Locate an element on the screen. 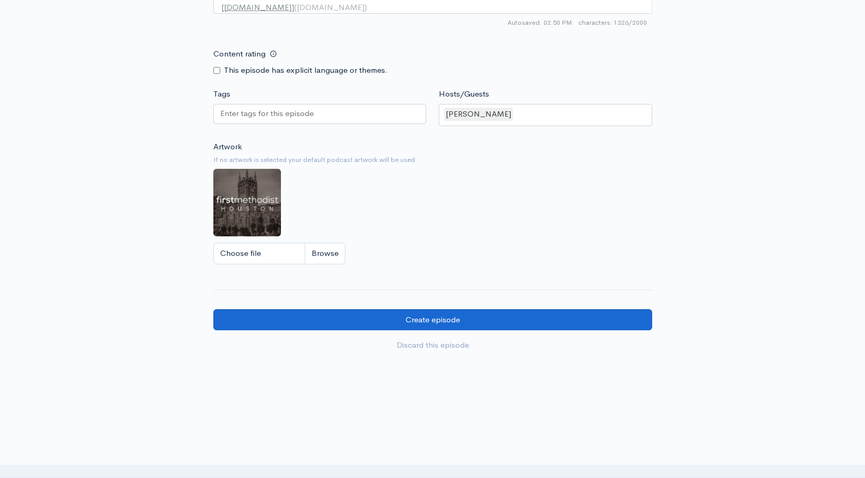 This screenshot has width=865, height=478. small: If no artwork is selected your default podcast artwork will be used is located at coordinates (432, 160).